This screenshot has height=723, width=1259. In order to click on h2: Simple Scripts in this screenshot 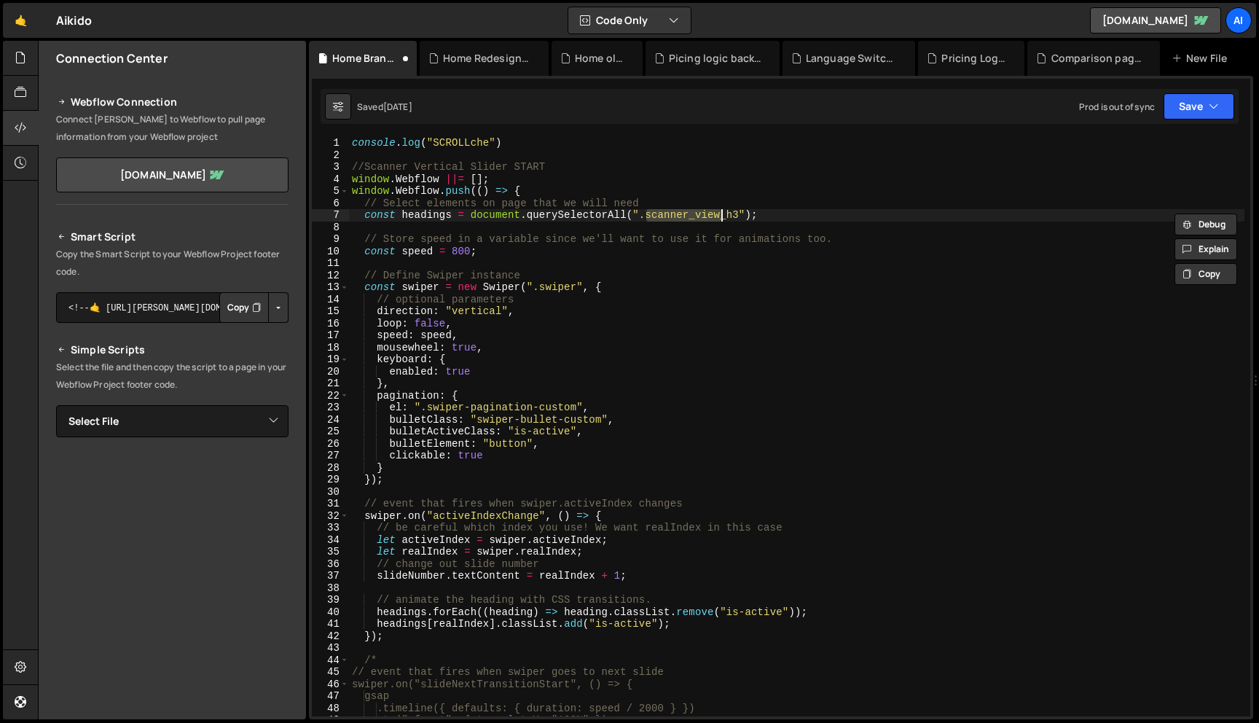, I will do `click(172, 350)`.